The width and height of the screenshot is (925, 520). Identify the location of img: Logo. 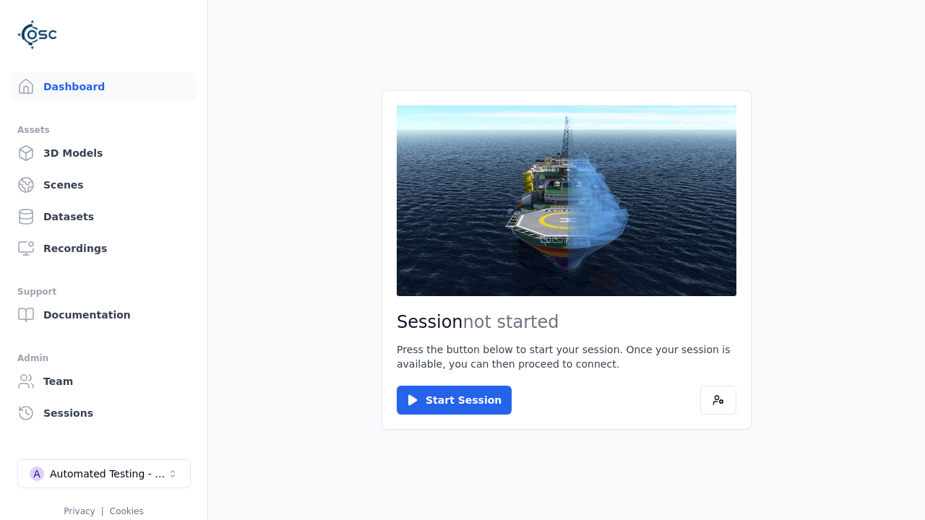
(38, 35).